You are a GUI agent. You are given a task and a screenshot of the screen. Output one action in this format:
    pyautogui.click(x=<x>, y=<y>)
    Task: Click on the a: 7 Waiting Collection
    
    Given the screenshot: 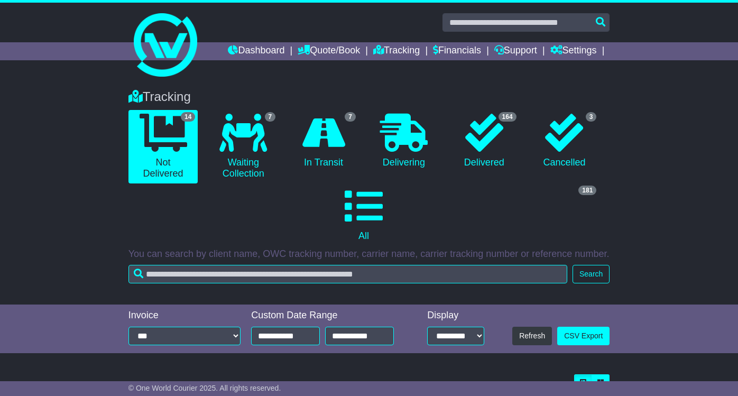 What is the action you would take?
    pyautogui.click(x=243, y=146)
    